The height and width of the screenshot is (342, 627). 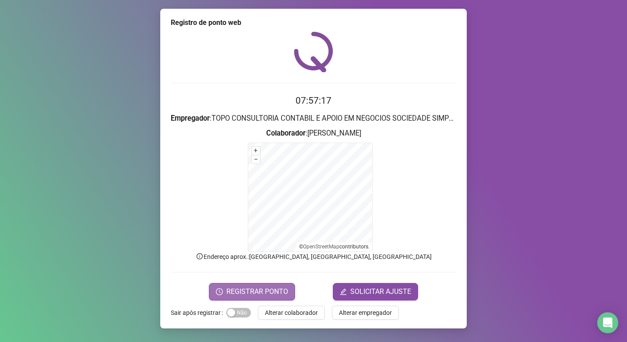 What do you see at coordinates (313, 119) in the screenshot?
I see `h3: : TOPO CONSULTORIA CONTABIL E APOIO EM NEGOCIOS SOCIEDADE SIMPLES` at bounding box center [313, 119].